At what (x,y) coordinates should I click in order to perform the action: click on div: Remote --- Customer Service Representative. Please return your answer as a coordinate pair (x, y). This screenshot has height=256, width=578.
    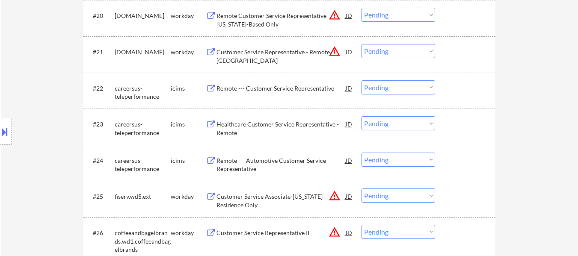
    Looking at the image, I should click on (281, 89).